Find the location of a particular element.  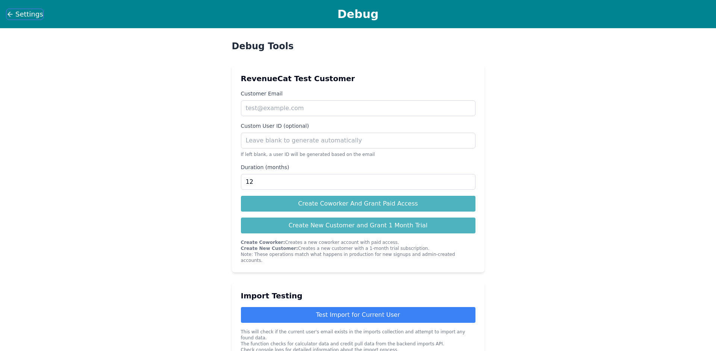

strong: Create New Customer: is located at coordinates (270, 249).